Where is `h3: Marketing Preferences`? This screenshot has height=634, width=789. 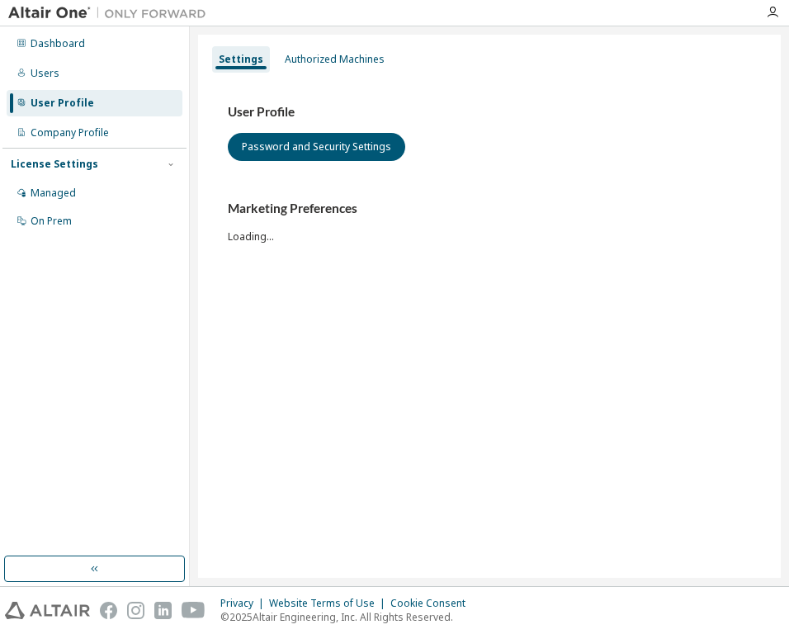 h3: Marketing Preferences is located at coordinates (490, 209).